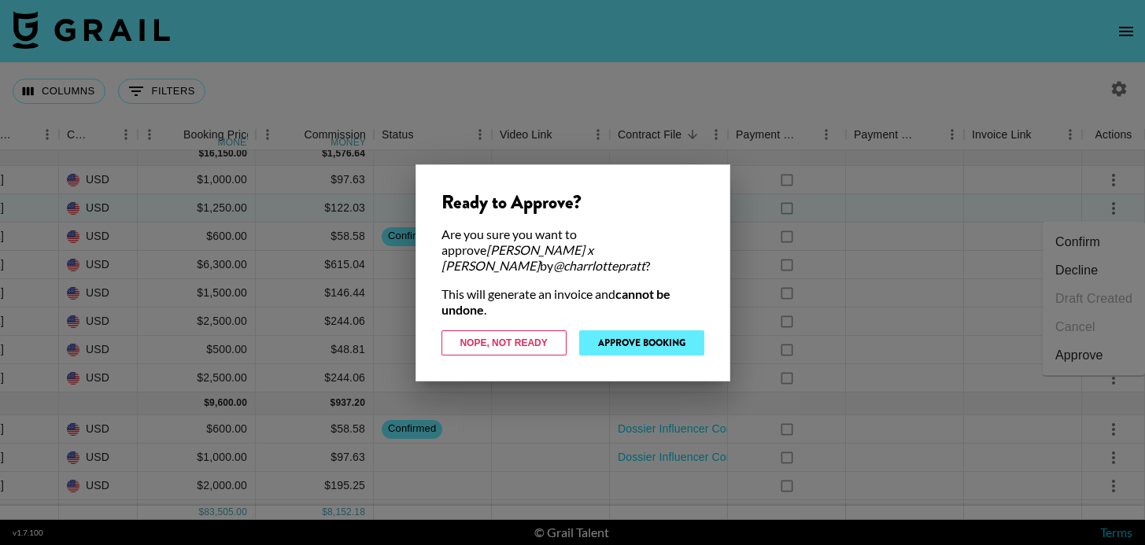 The width and height of the screenshot is (1145, 545). I want to click on button: Nope, Not Ready, so click(503, 343).